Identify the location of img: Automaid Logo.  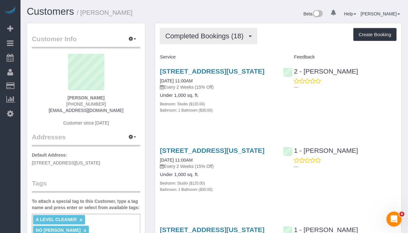
(10, 11).